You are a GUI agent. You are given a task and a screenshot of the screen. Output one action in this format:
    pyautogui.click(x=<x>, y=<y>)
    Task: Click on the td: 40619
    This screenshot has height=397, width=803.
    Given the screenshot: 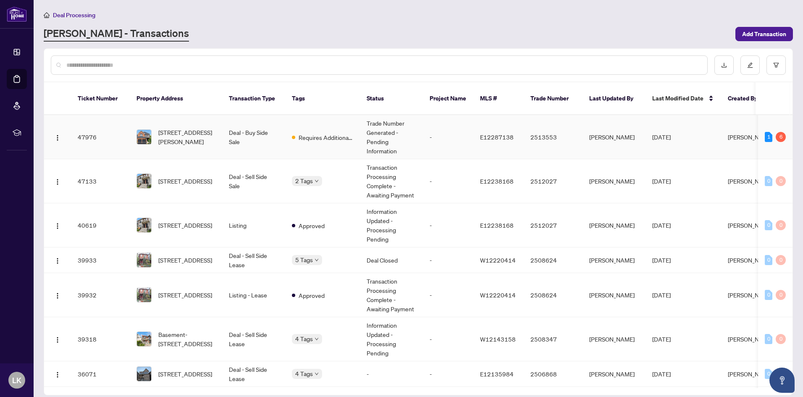 What is the action you would take?
    pyautogui.click(x=100, y=225)
    